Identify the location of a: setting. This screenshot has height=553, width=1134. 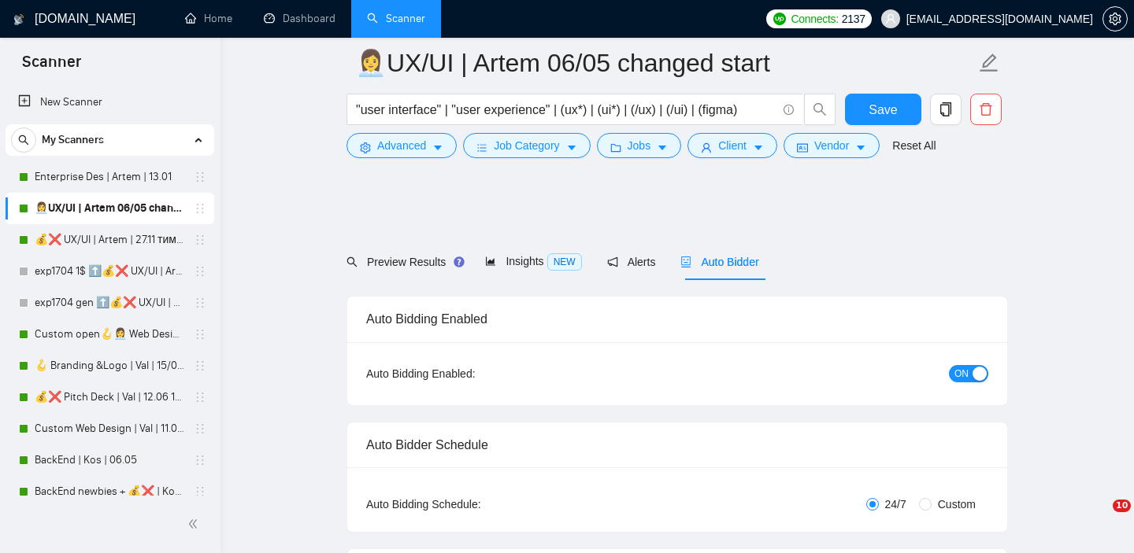
(1115, 19).